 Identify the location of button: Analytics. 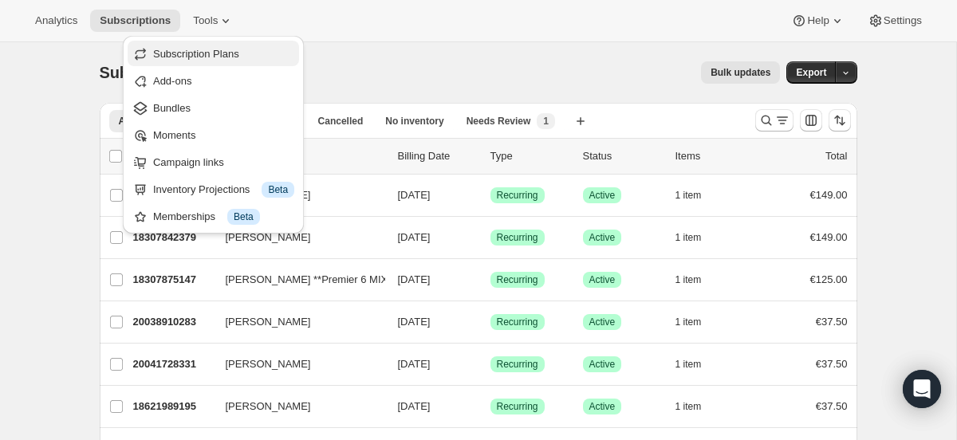
(56, 21).